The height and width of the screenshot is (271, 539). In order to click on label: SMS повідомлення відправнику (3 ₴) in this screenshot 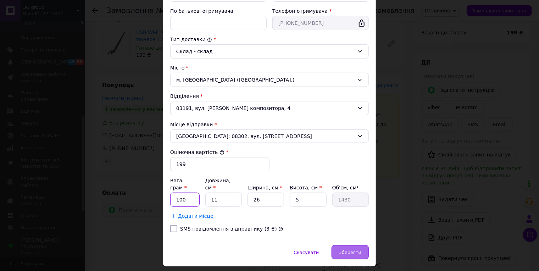, I will do `click(228, 229)`.